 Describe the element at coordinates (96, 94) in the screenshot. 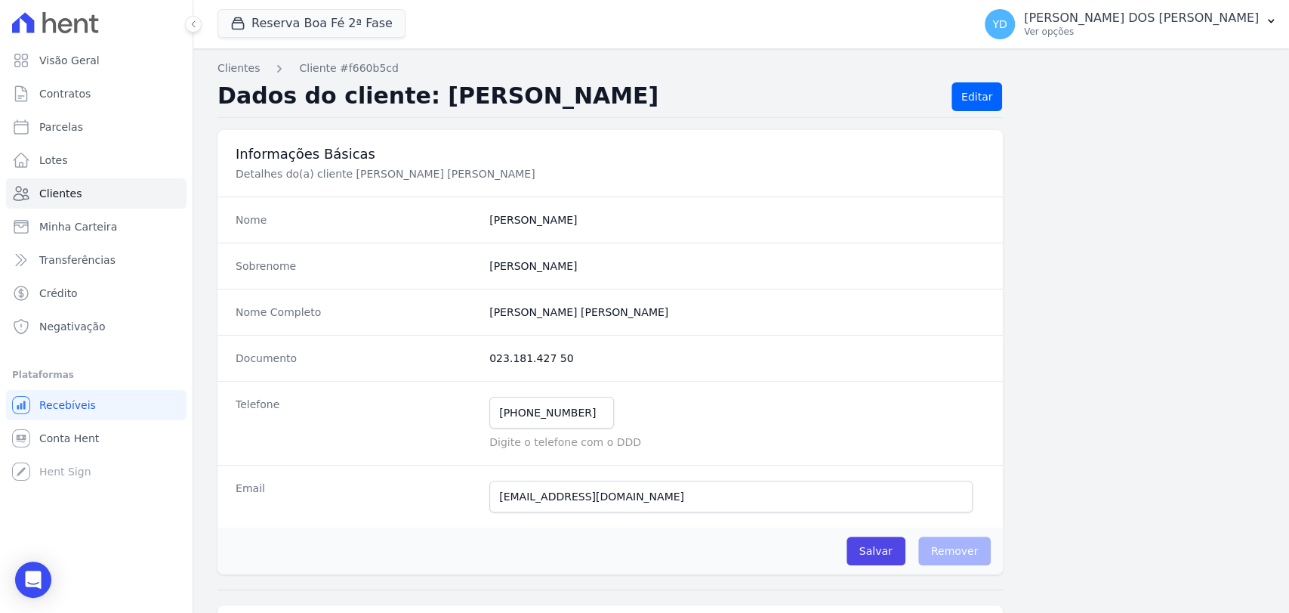

I see `a: Contratos` at that location.